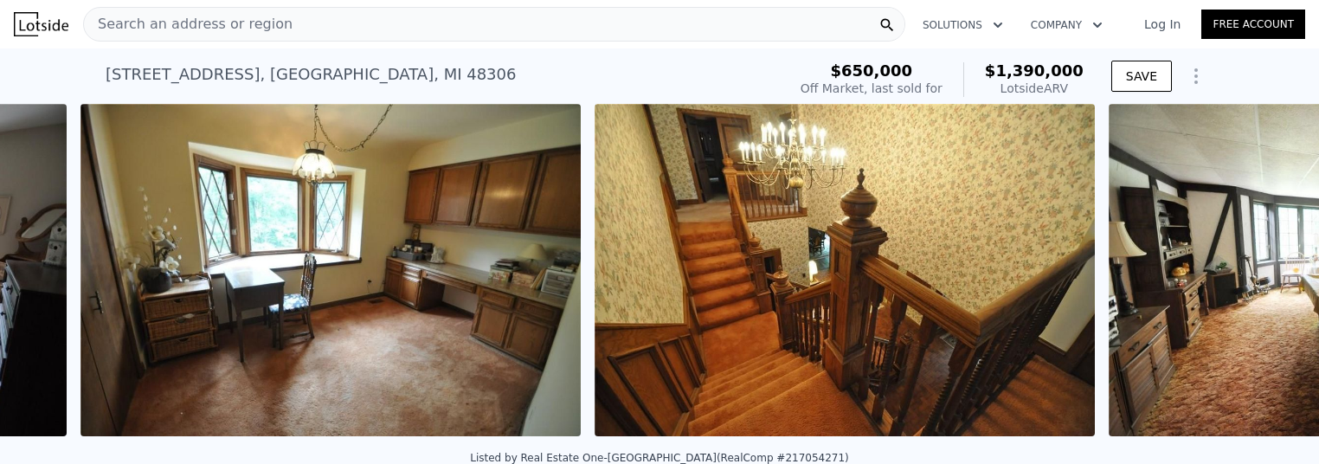 This screenshot has height=464, width=1319. I want to click on span: $1,390,000, so click(1034, 70).